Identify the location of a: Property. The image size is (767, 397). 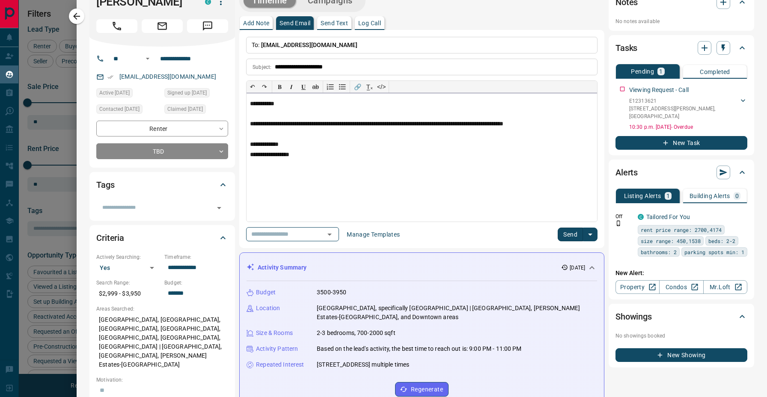
(638, 287).